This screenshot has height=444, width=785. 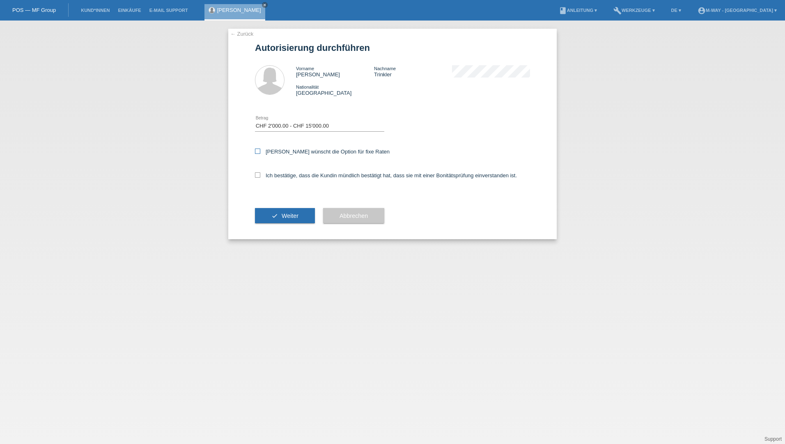 What do you see at coordinates (702, 11) in the screenshot?
I see `i: account_circle` at bounding box center [702, 11].